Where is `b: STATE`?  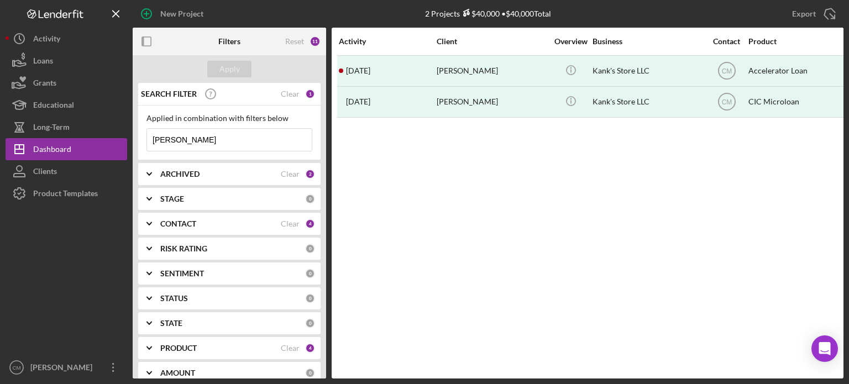 b: STATE is located at coordinates (171, 323).